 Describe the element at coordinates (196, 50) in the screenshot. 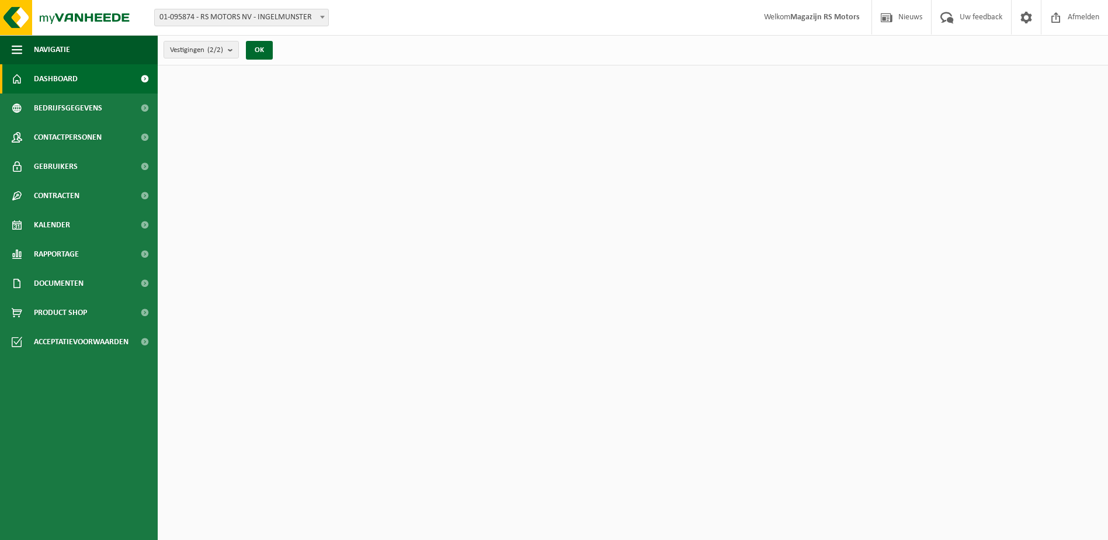

I see `span: Vestigingen` at that location.